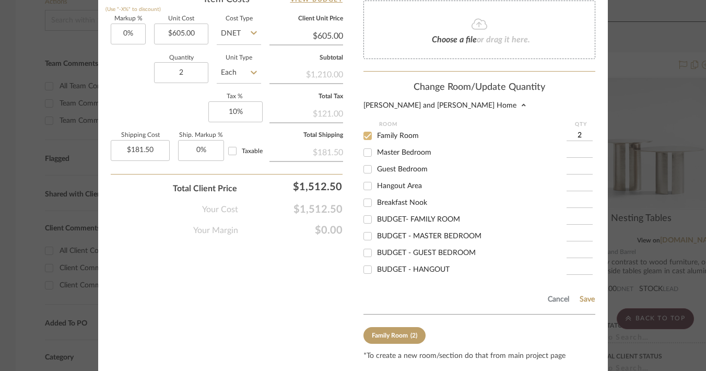 The width and height of the screenshot is (706, 371). Describe the element at coordinates (220, 210) in the screenshot. I see `span: Your Cost` at that location.